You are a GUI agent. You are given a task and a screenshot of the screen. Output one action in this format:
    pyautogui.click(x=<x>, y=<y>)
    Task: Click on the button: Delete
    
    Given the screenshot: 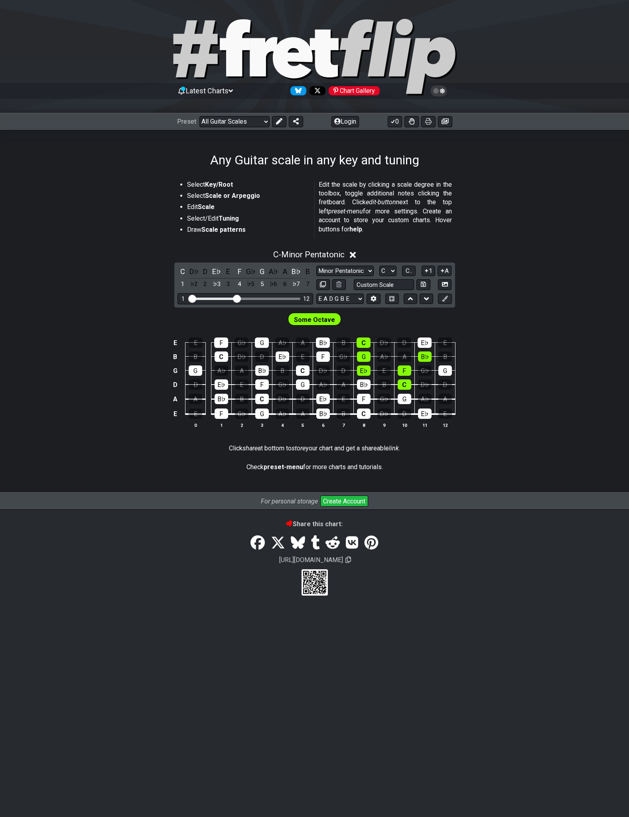 What is the action you would take?
    pyautogui.click(x=339, y=284)
    